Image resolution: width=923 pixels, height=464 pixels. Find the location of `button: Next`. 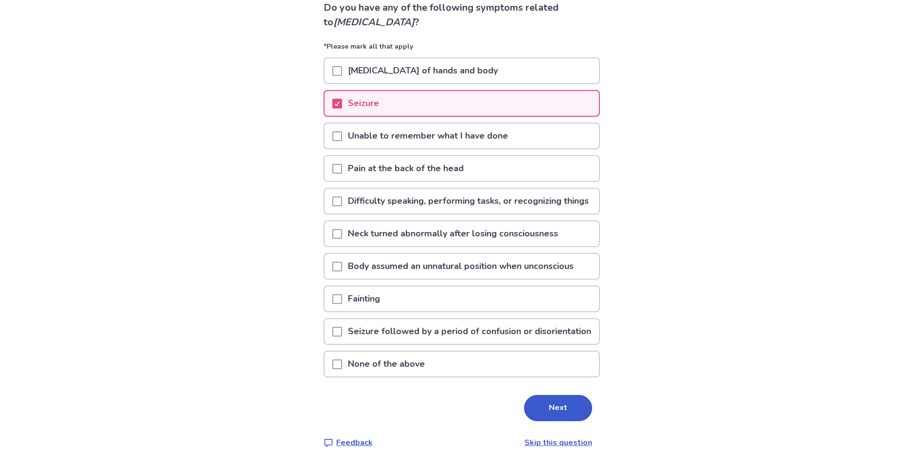

button: Next is located at coordinates (558, 408).